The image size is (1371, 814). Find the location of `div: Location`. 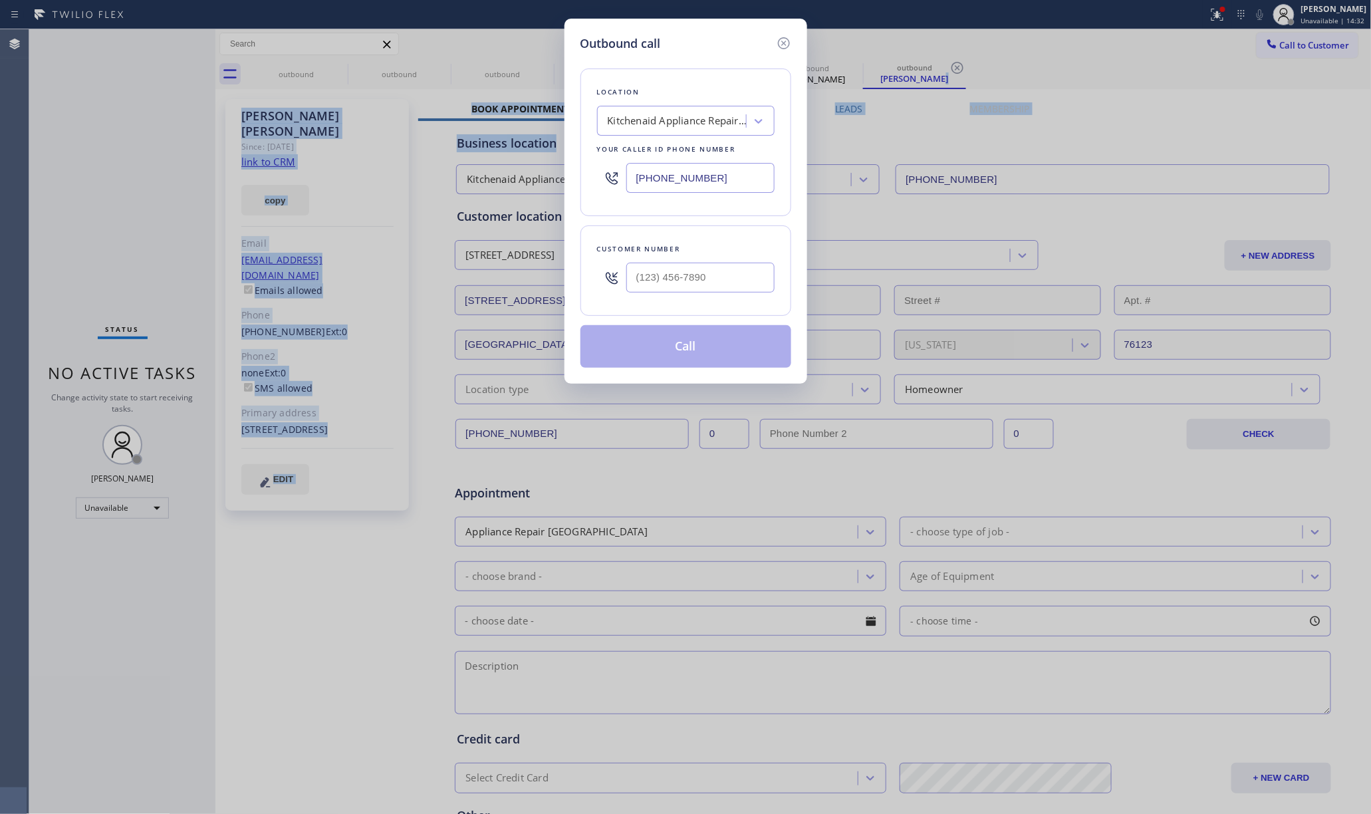

div: Location is located at coordinates (685, 92).